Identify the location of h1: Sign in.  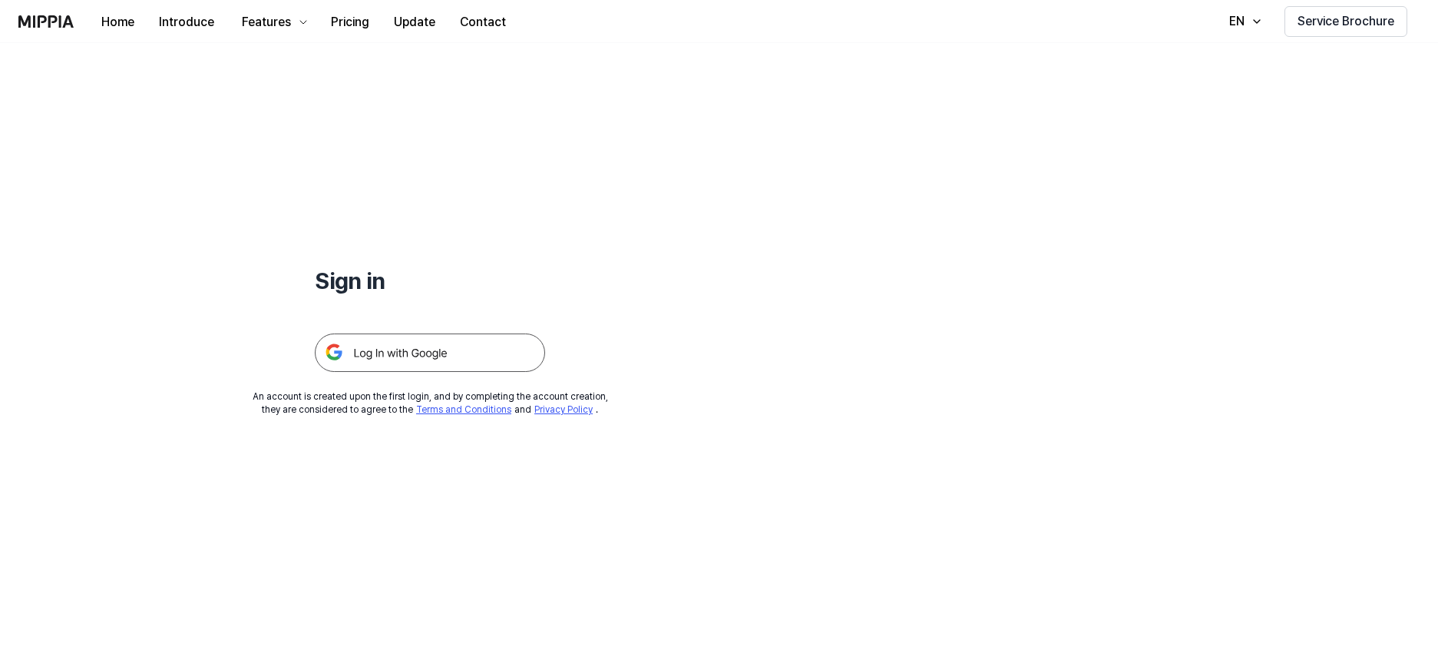
(430, 280).